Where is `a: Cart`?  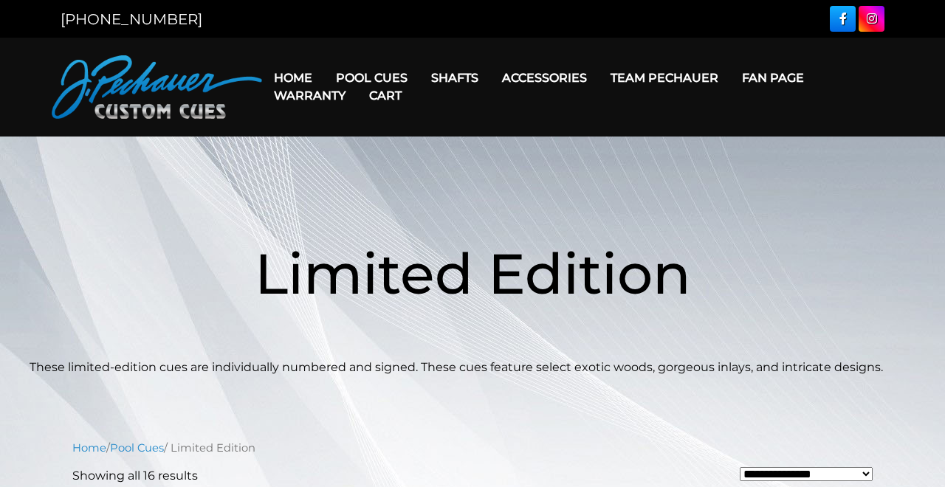
a: Cart is located at coordinates (385, 95).